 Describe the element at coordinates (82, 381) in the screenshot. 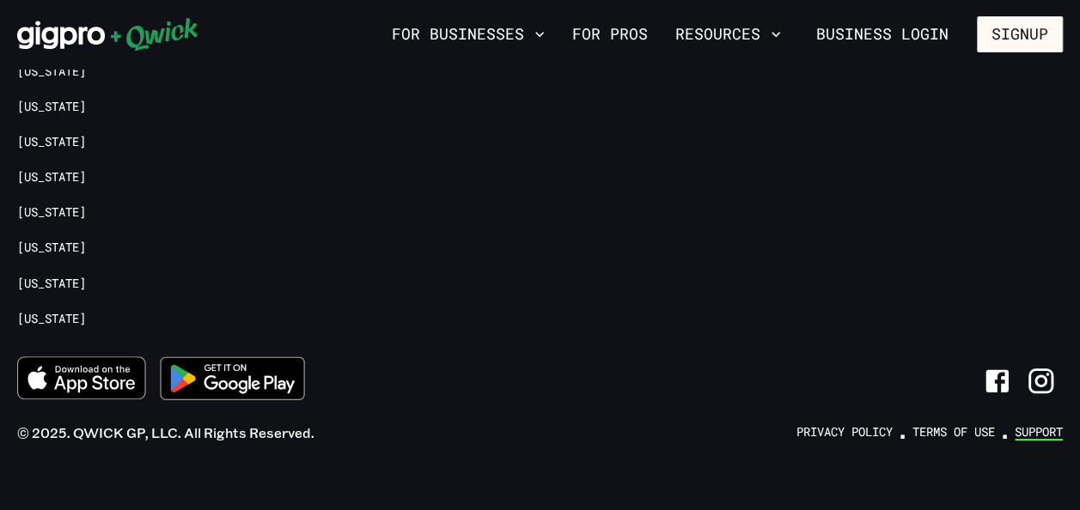

I see `a: Download on the App Store` at that location.